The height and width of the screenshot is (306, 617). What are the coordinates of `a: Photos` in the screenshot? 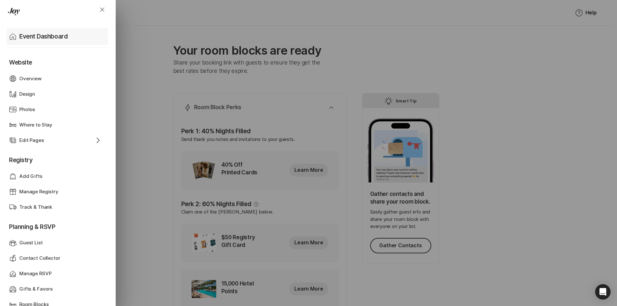 It's located at (57, 110).